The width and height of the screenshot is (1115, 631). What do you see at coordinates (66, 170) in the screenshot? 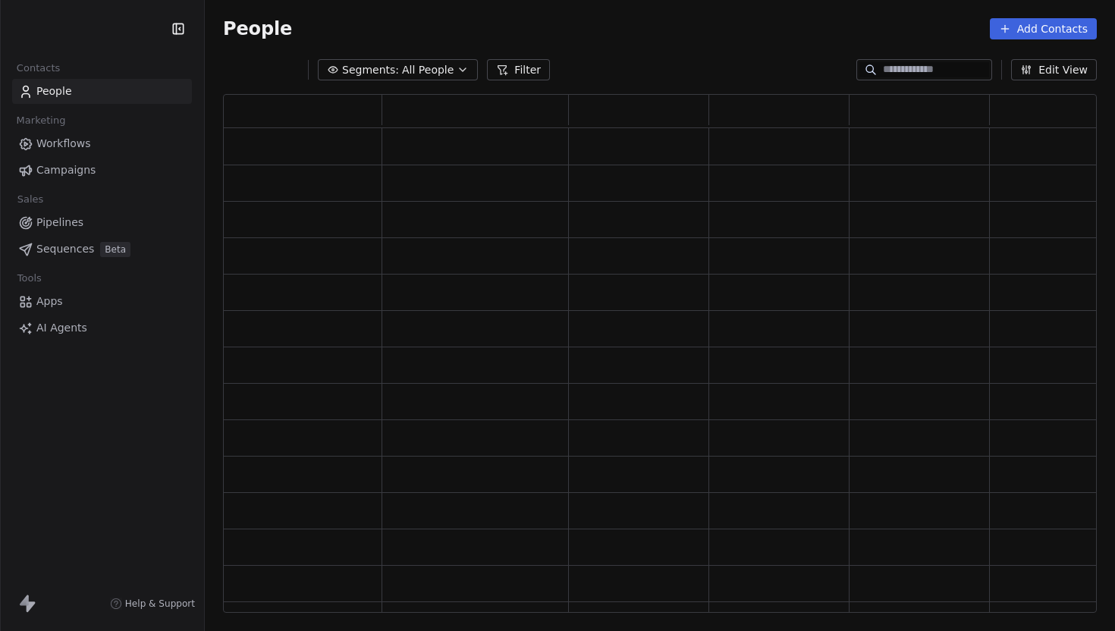
I see `span: Campaigns` at bounding box center [66, 170].